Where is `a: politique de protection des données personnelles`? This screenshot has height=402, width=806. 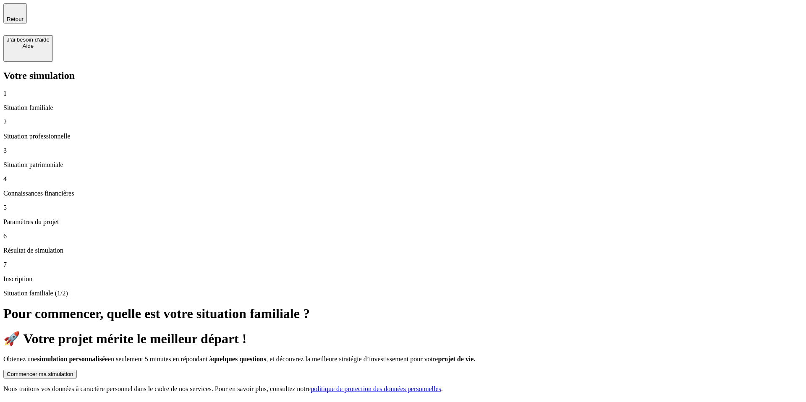
a: politique de protection des données personnelles is located at coordinates (376, 389).